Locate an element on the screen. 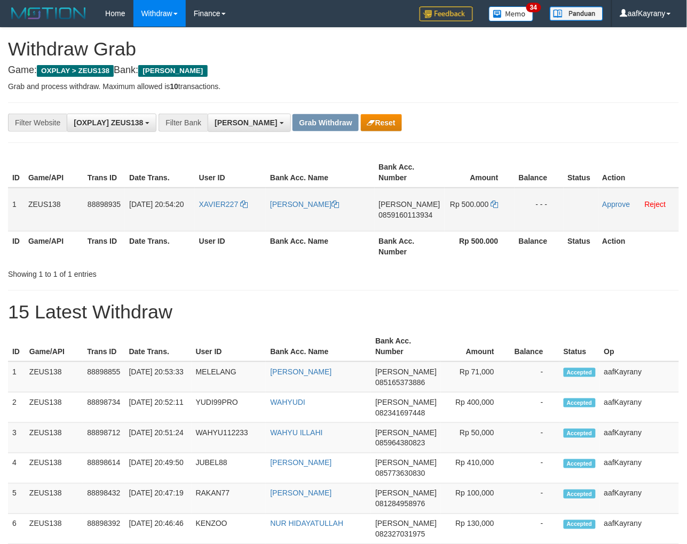 Image resolution: width=687 pixels, height=544 pixels. img: panduan.png is located at coordinates (576, 13).